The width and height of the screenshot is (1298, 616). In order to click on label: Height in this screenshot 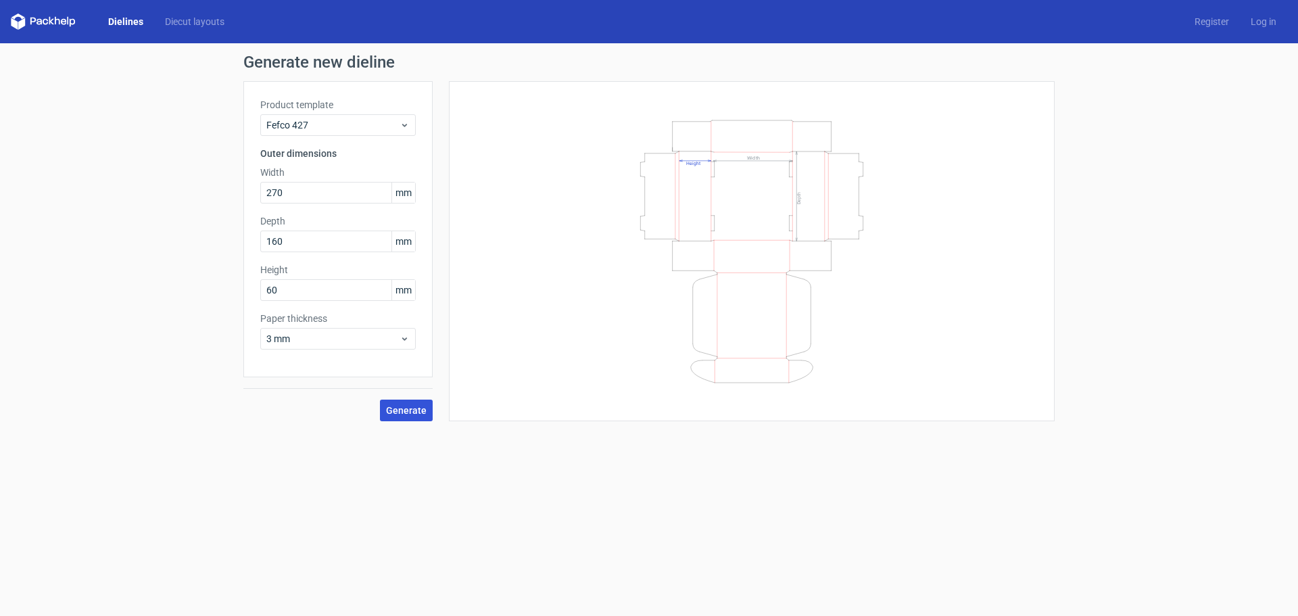, I will do `click(338, 270)`.